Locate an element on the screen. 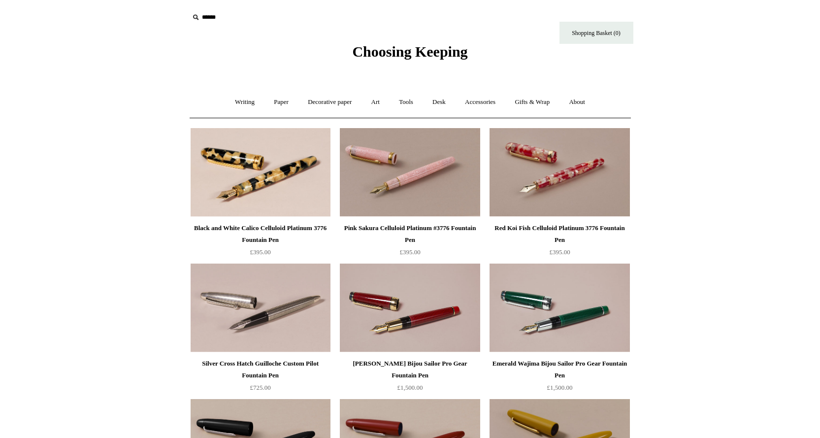 This screenshot has height=438, width=820. a: Shopping Basket (0) is located at coordinates (597, 33).